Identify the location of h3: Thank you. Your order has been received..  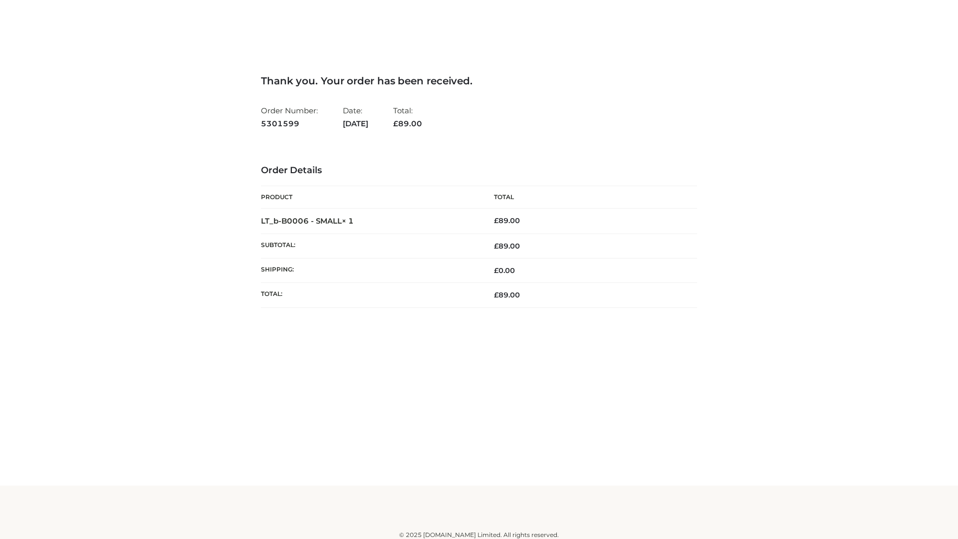
(479, 81).